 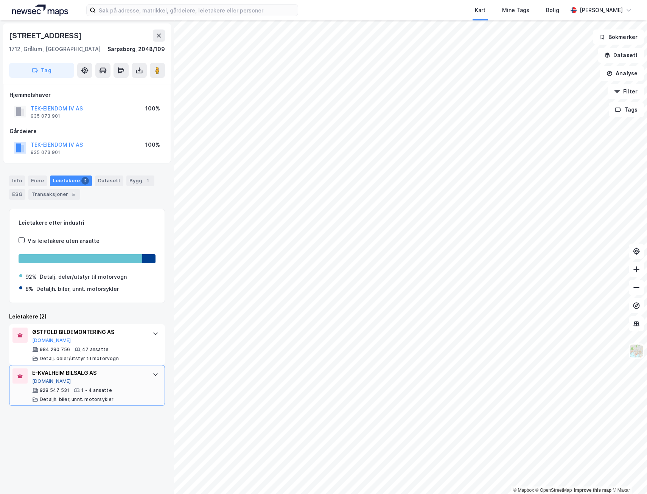 I want to click on div: 928 547 531, so click(x=54, y=391).